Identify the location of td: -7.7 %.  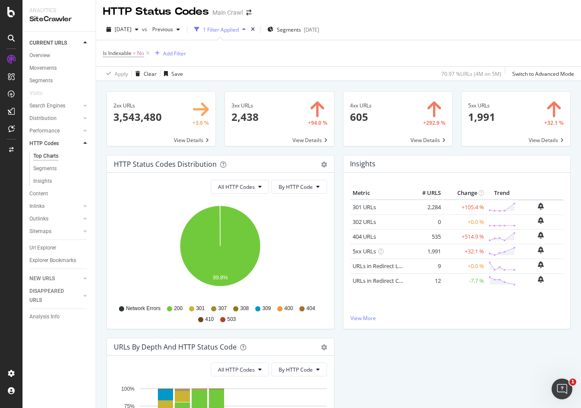
(465, 280).